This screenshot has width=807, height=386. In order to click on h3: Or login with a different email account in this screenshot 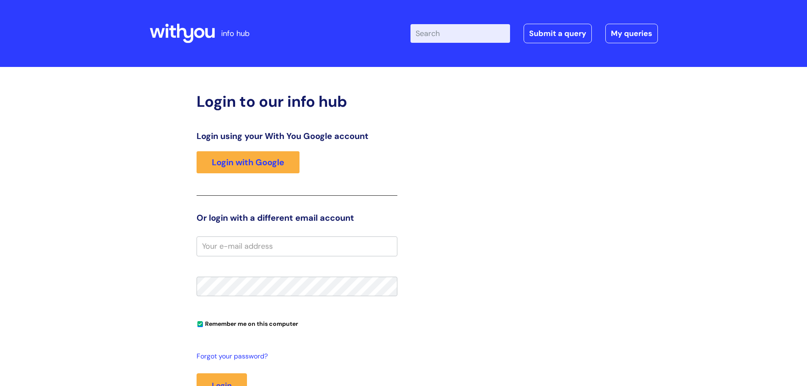, I will do `click(297, 218)`.